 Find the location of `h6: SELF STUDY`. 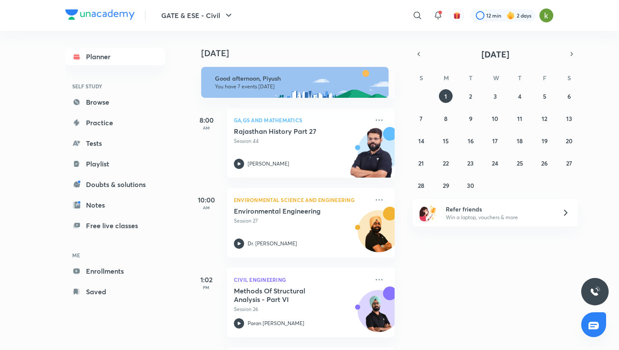

h6: SELF STUDY is located at coordinates (115, 86).